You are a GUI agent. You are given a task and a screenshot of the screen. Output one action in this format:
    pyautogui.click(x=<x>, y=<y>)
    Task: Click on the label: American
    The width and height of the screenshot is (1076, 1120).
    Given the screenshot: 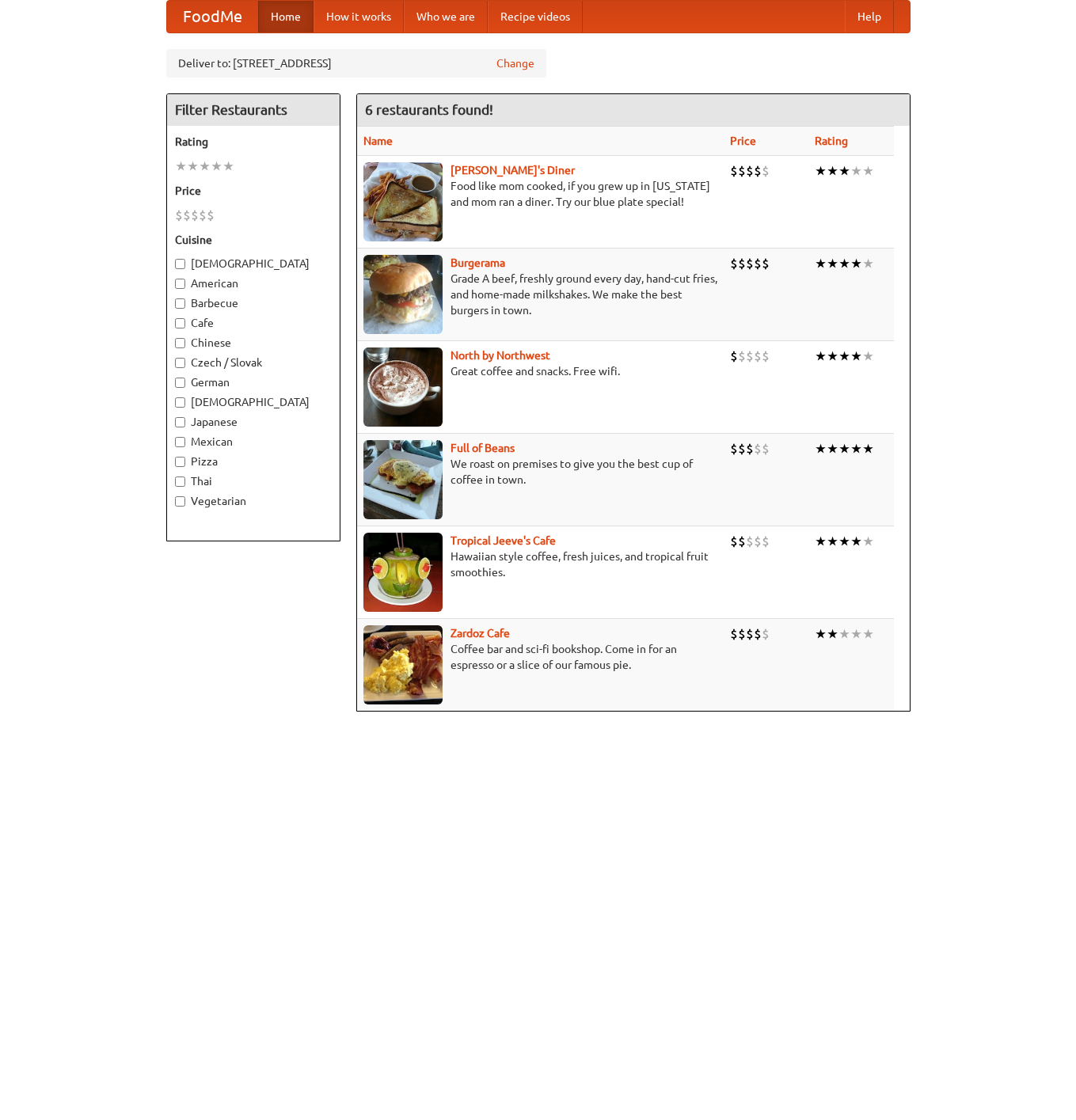 What is the action you would take?
    pyautogui.click(x=254, y=283)
    